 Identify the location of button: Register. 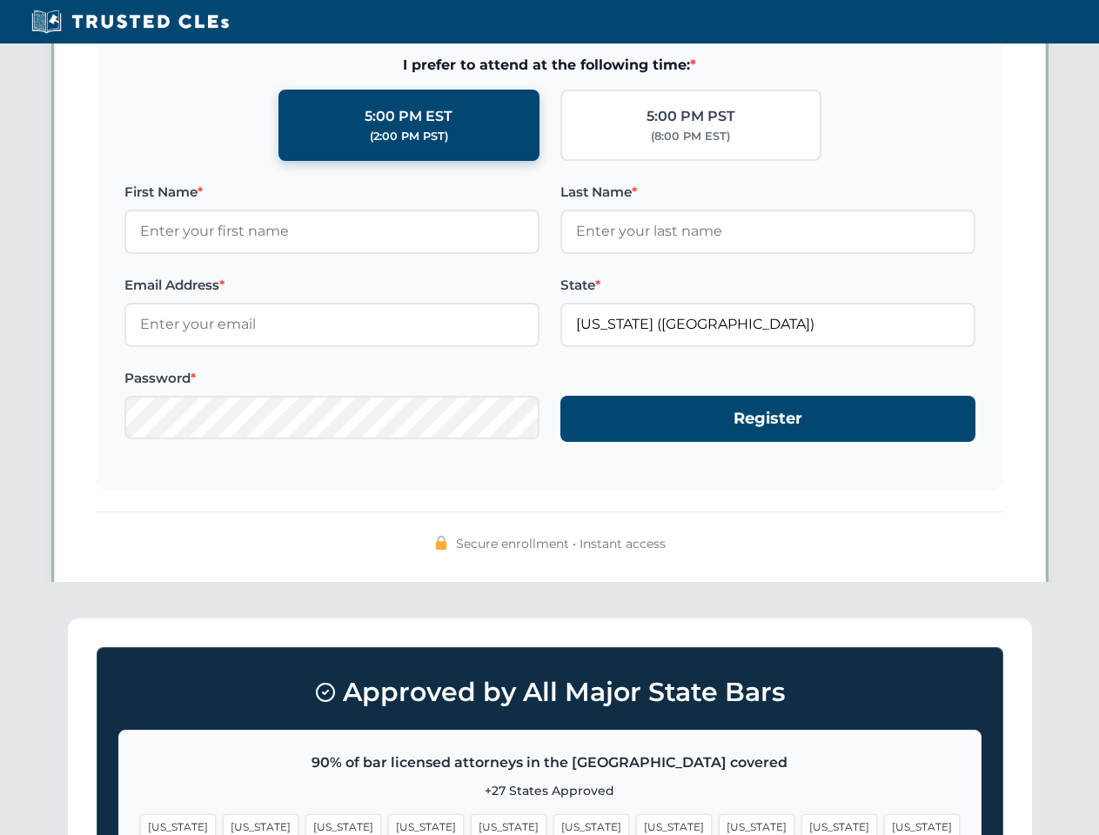
(768, 419).